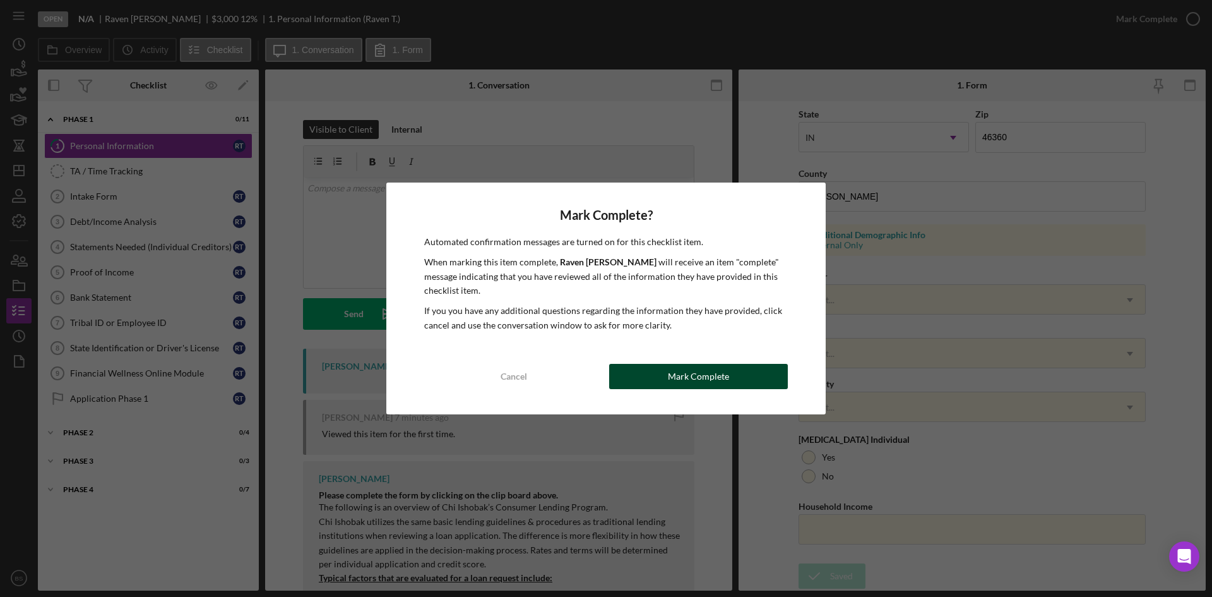  Describe the element at coordinates (606, 276) in the screenshot. I see `p: When marking this item complete, will receive an item "complete" message indicating that you have...` at that location.